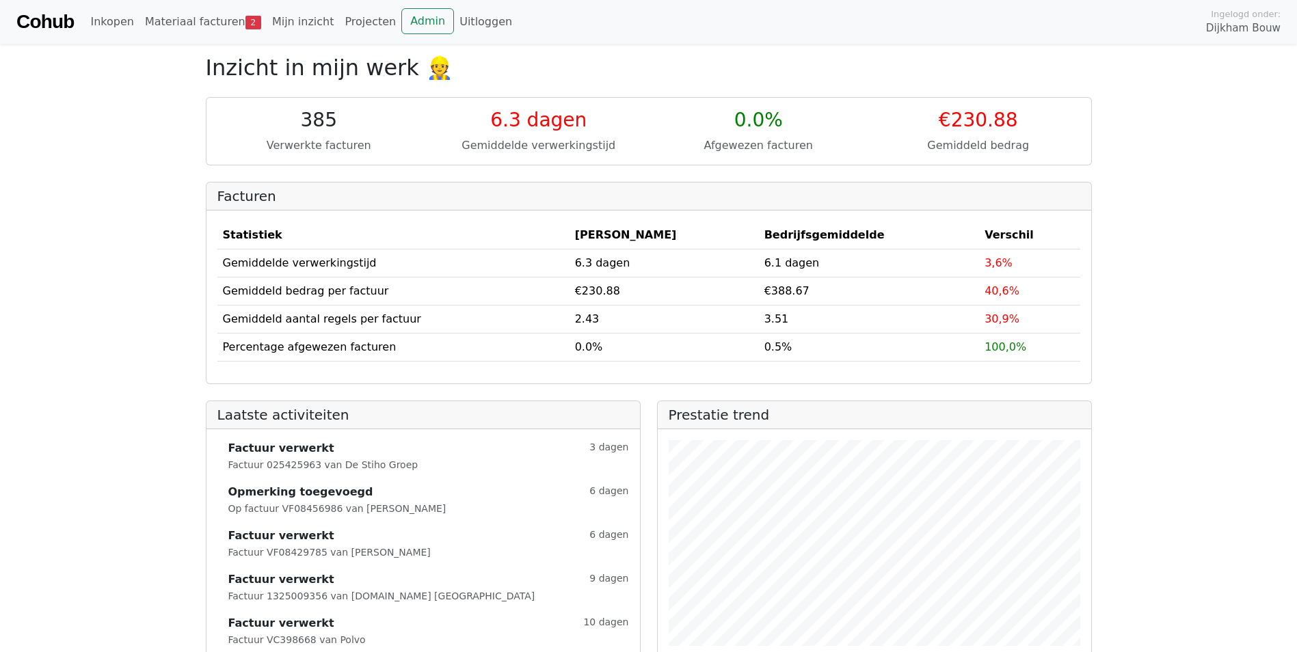  Describe the element at coordinates (45, 22) in the screenshot. I see `a: Cohub` at that location.